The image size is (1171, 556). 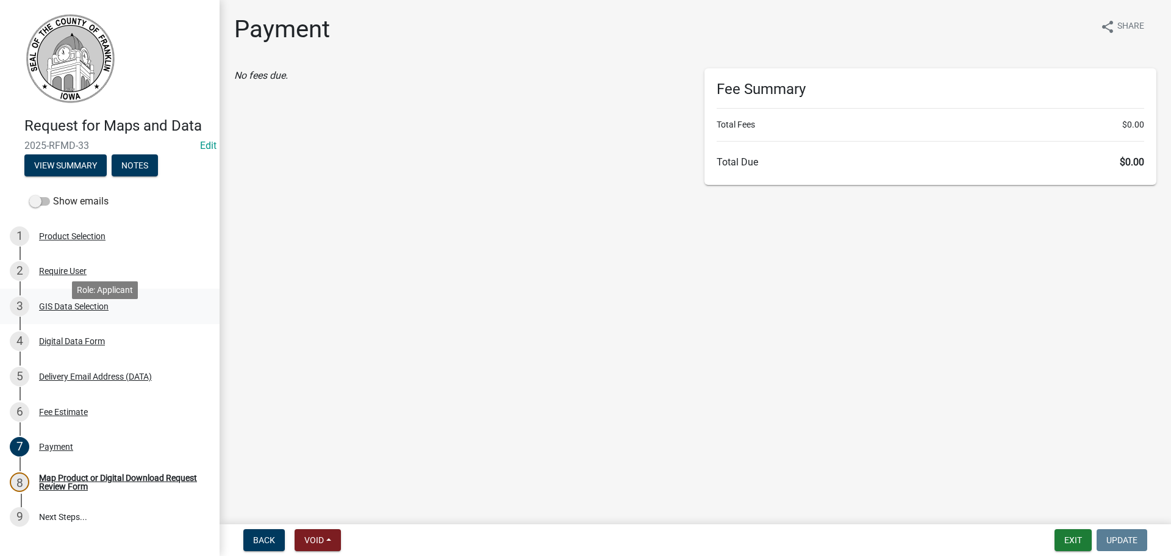 What do you see at coordinates (930, 124) in the screenshot?
I see `li: Total Fees` at bounding box center [930, 124].